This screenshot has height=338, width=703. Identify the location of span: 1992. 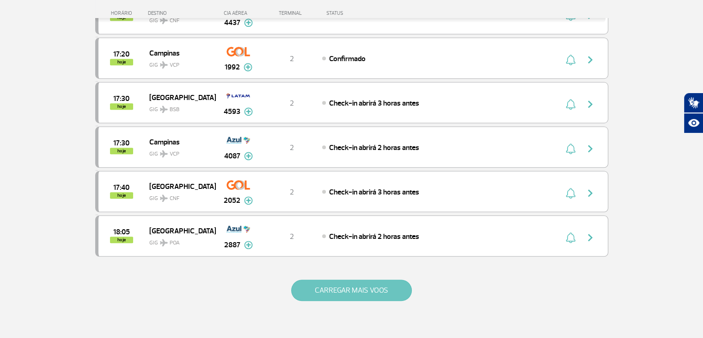
(232, 67).